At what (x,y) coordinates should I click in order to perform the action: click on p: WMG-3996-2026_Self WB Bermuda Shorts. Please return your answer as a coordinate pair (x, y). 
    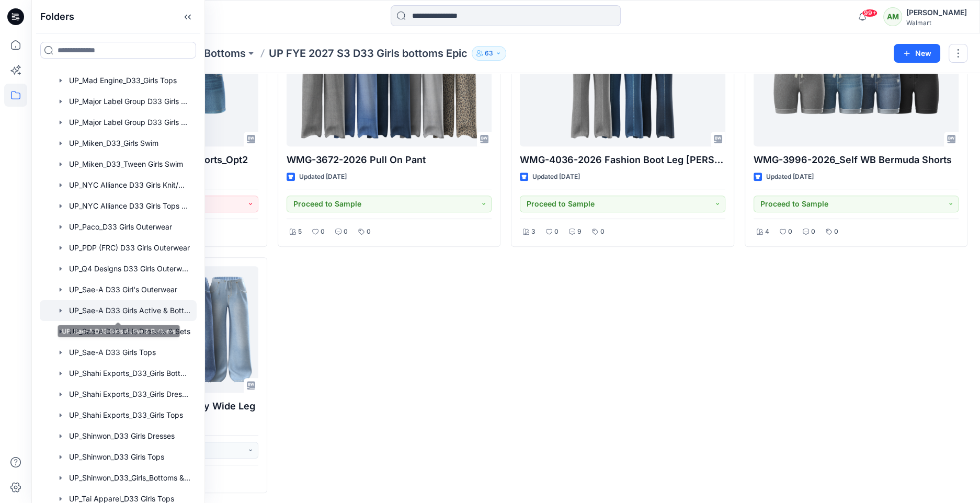
    Looking at the image, I should click on (856, 160).